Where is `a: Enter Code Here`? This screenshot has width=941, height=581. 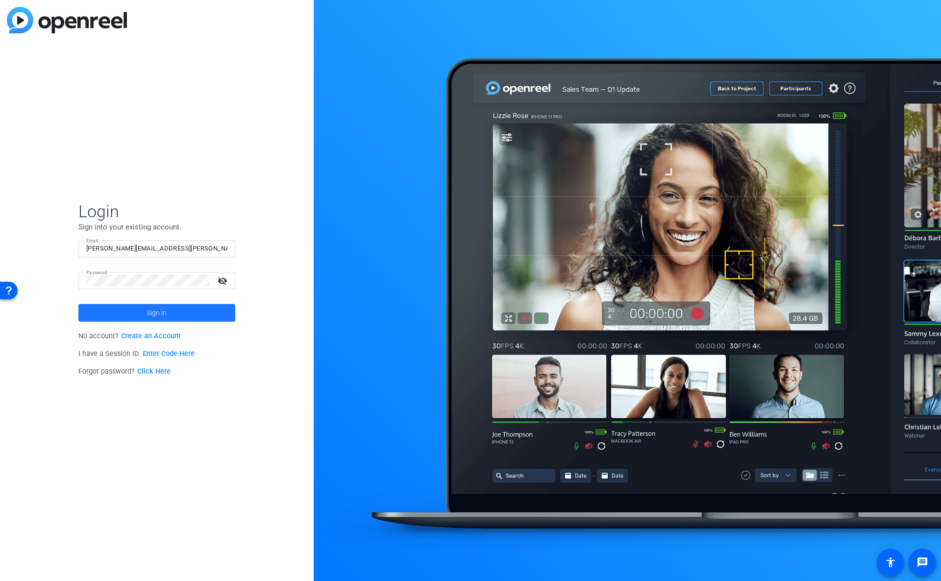
a: Enter Code Here is located at coordinates (169, 353).